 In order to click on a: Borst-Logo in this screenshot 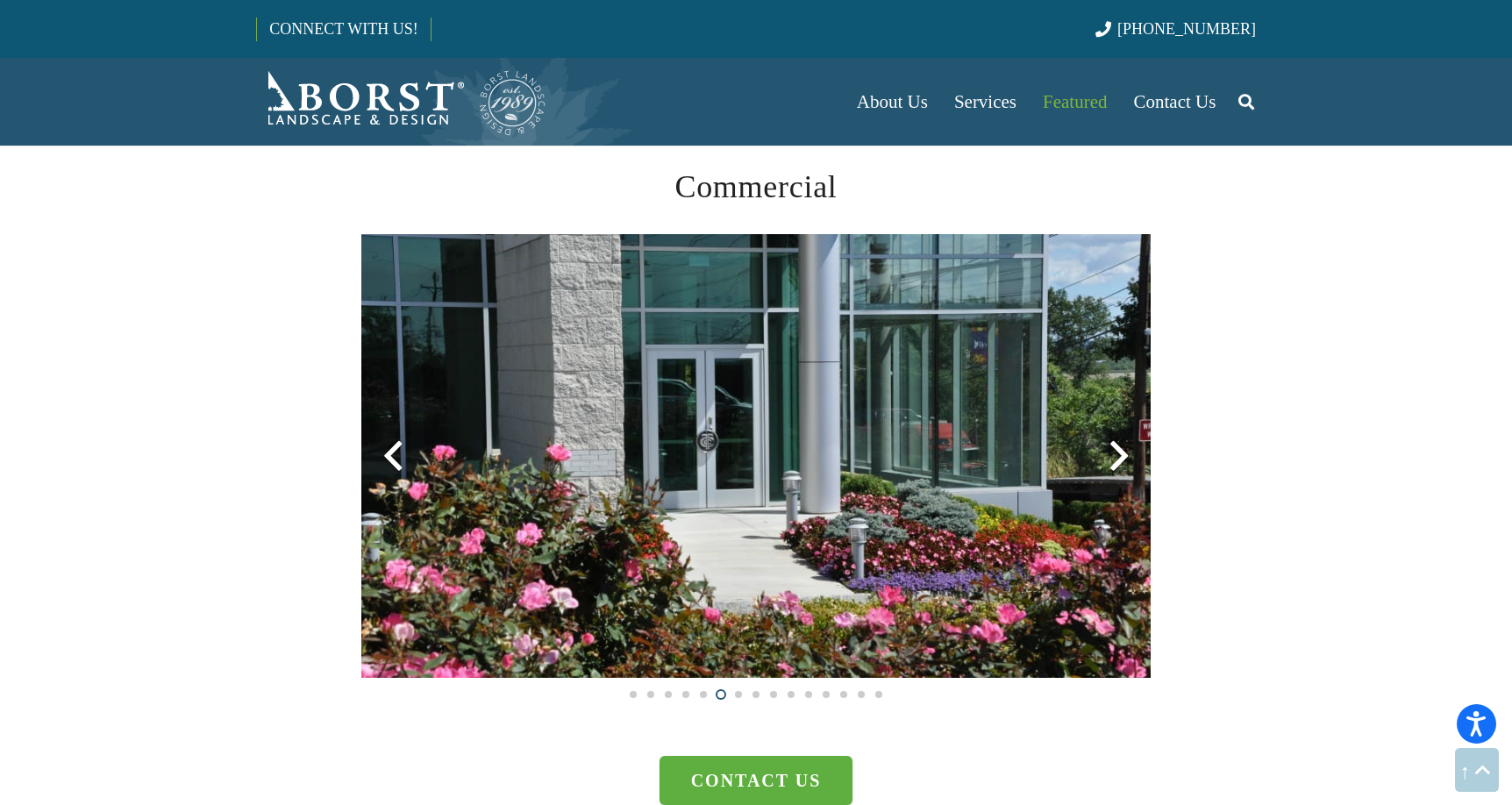, I will do `click(402, 101)`.